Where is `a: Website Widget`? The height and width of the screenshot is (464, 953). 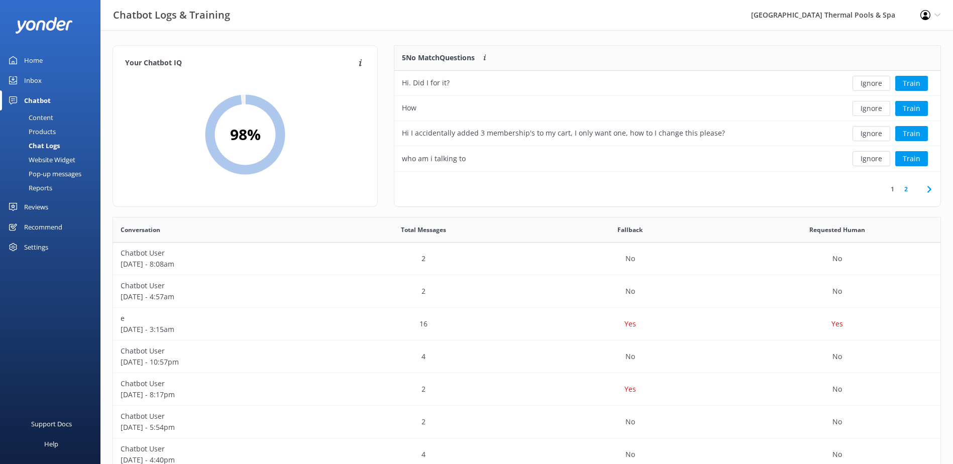
a: Website Widget is located at coordinates (53, 160).